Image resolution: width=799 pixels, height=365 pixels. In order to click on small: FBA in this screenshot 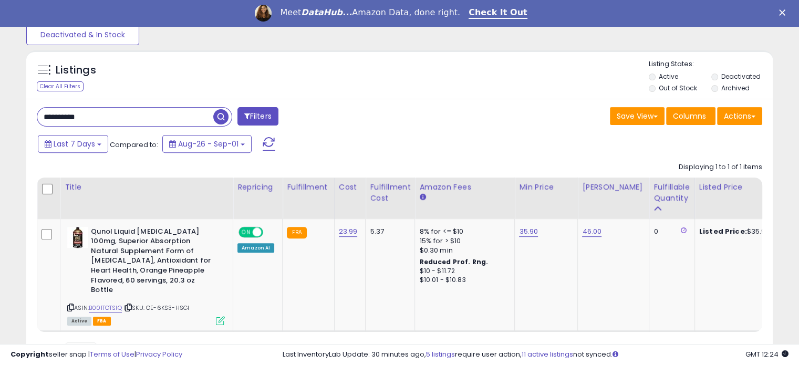, I will do `click(296, 233)`.